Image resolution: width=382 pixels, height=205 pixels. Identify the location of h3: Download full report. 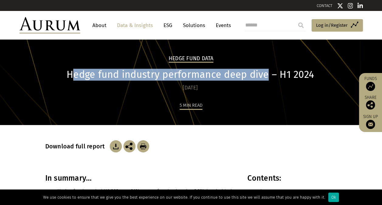
(77, 146).